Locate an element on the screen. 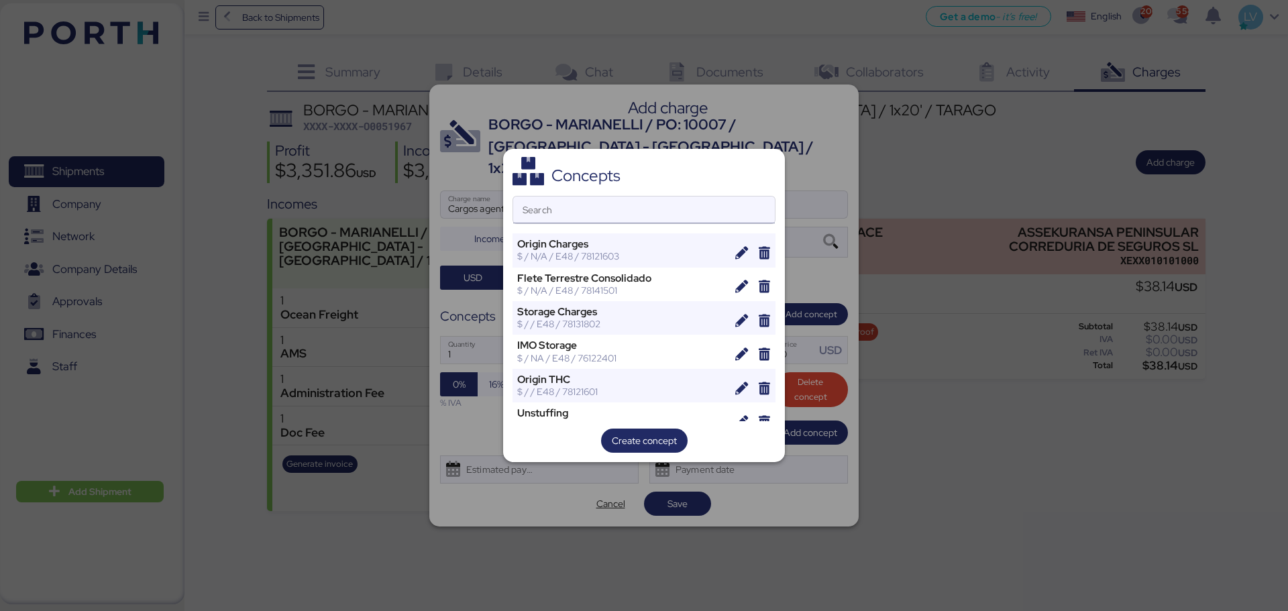 This screenshot has height=611, width=1288. input: Search is located at coordinates (644, 210).